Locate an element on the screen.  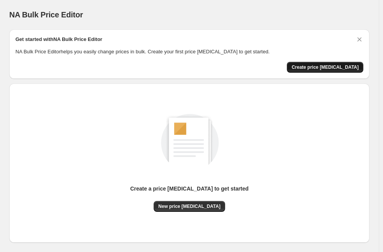
p: NA Bulk Price Editor helps you easily change prices in bulk. Create your first price [MEDICAL_DAT... is located at coordinates (189, 52).